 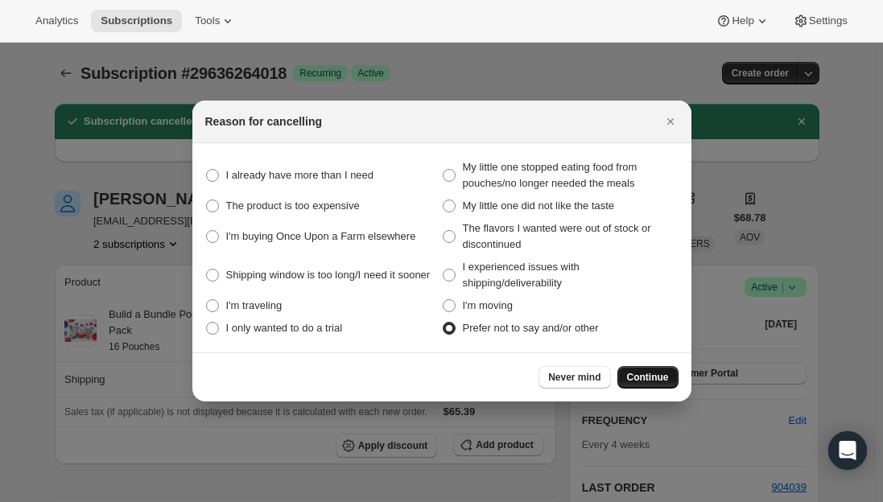 I want to click on span: Analytics, so click(x=56, y=21).